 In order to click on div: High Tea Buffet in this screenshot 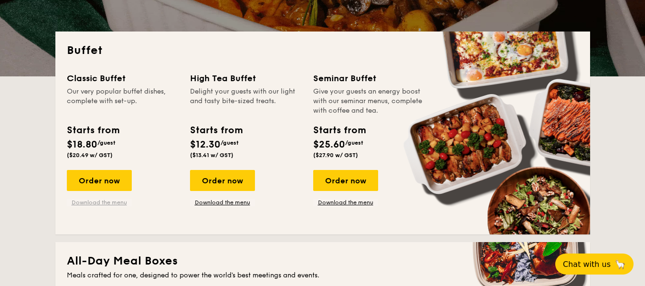, I will do `click(246, 78)`.